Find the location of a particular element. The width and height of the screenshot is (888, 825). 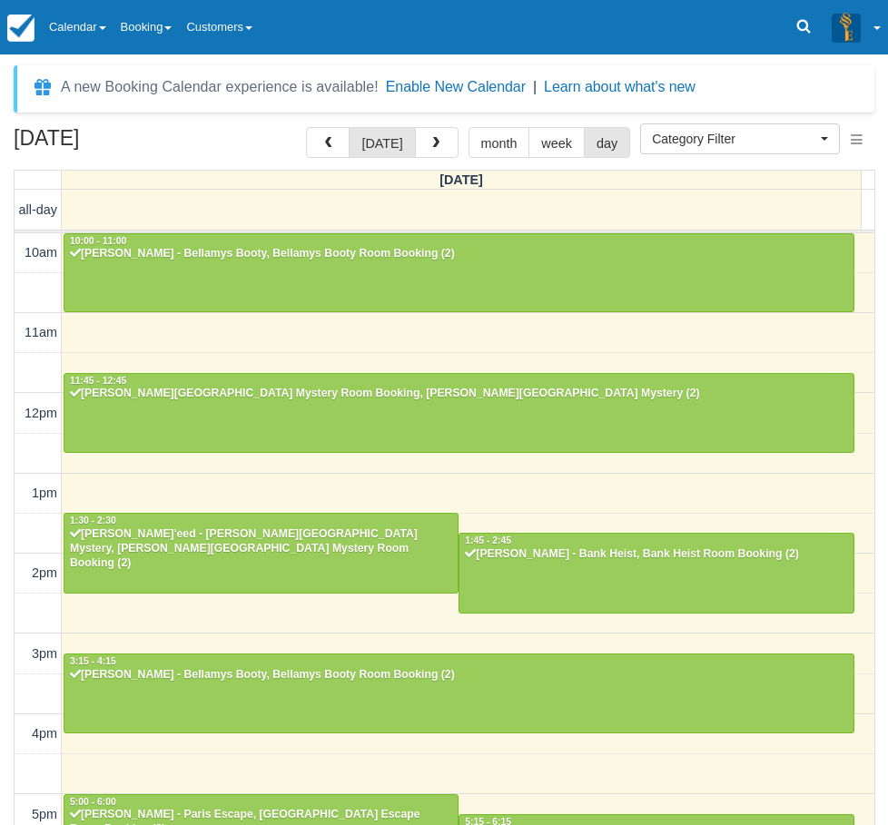

span: 10:00 - 11:00 is located at coordinates (98, 241).